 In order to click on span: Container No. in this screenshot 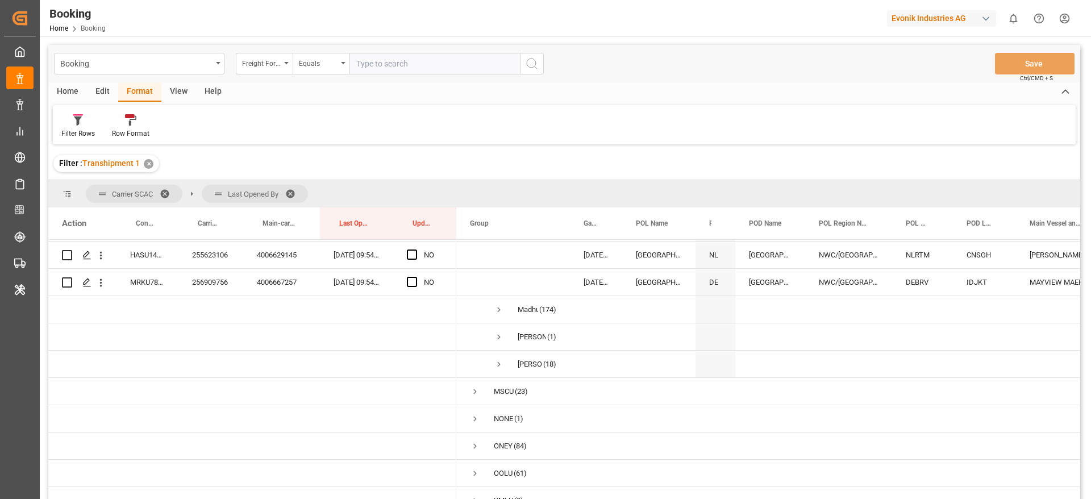, I will do `click(145, 223)`.